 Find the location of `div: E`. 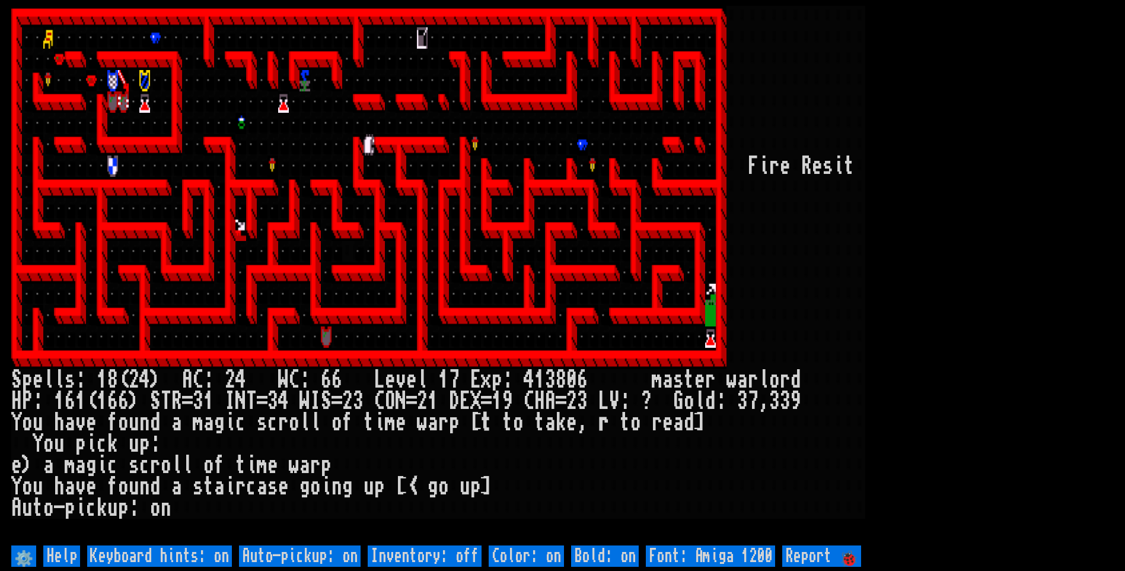

div: E is located at coordinates (465, 401).